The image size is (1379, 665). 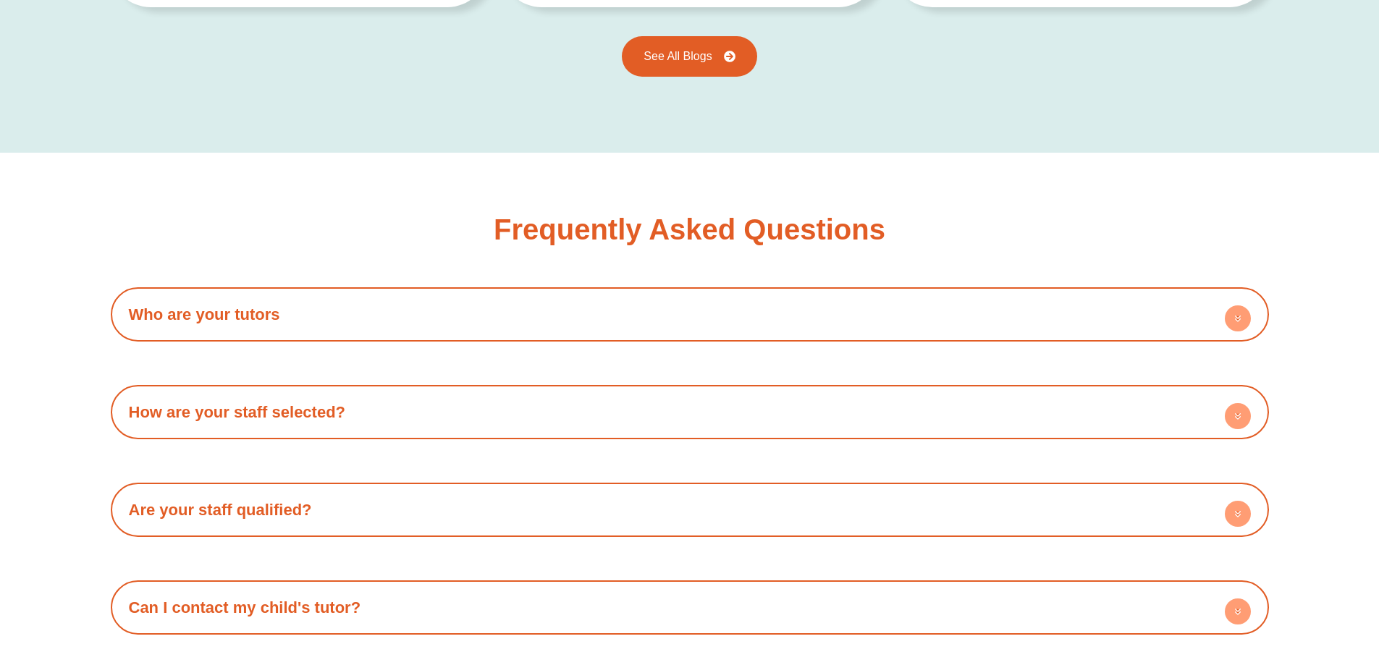 I want to click on h4: Who are your tutors, so click(x=690, y=314).